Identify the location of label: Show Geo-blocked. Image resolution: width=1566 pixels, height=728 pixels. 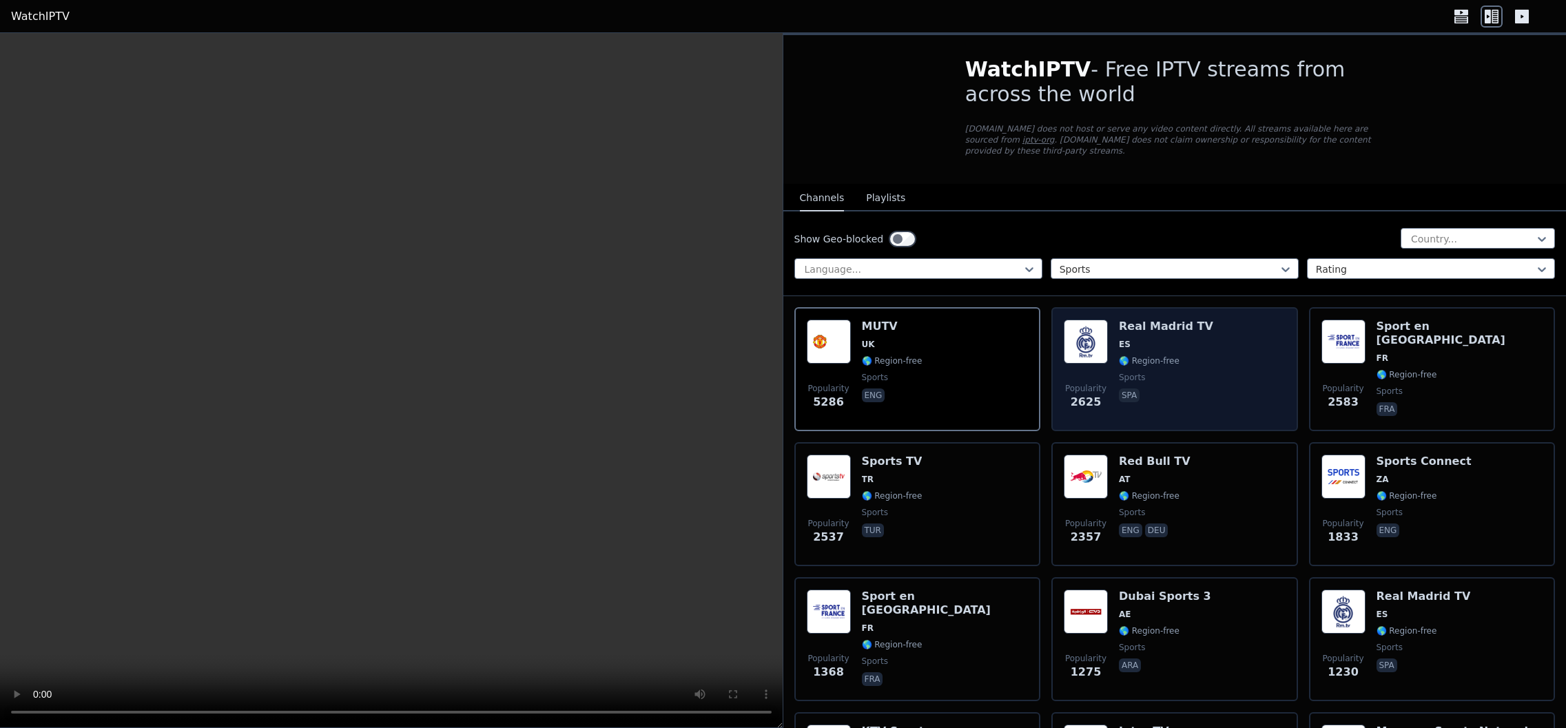
(839, 239).